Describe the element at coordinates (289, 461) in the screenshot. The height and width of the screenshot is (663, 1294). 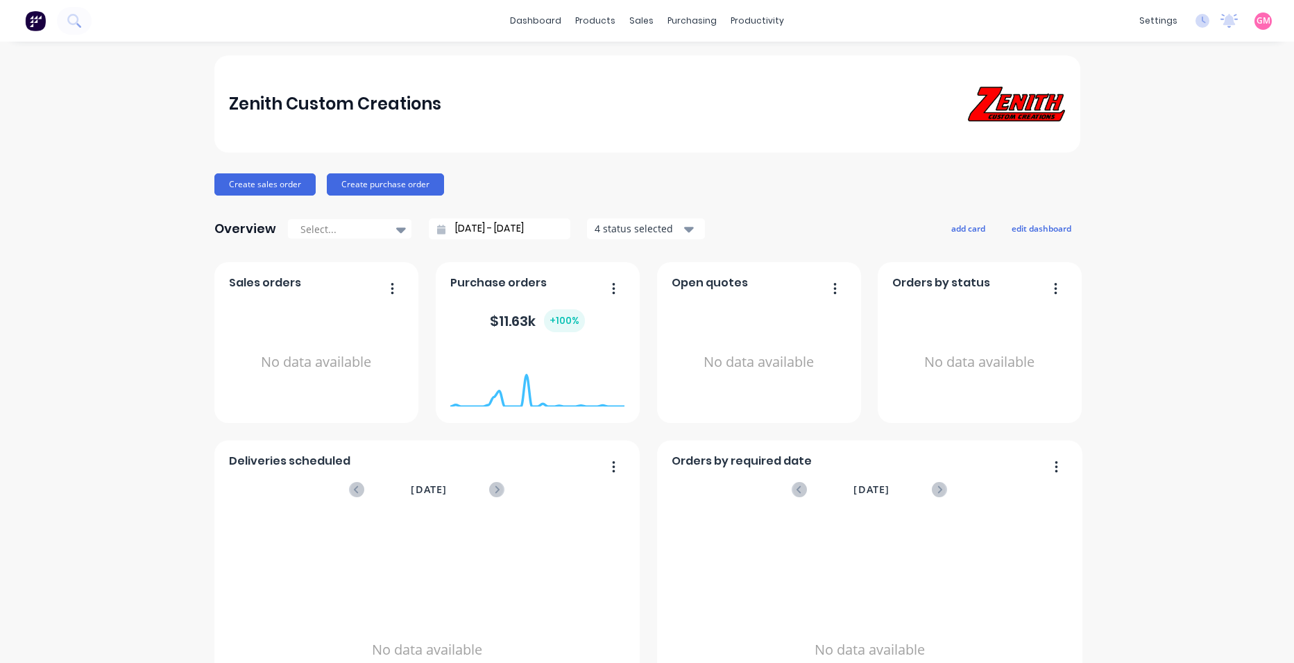
I see `span: Deliveries scheduled` at that location.